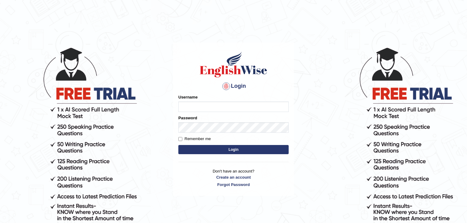 The width and height of the screenshot is (467, 223). What do you see at coordinates (194, 139) in the screenshot?
I see `label: Remember me` at bounding box center [194, 139].